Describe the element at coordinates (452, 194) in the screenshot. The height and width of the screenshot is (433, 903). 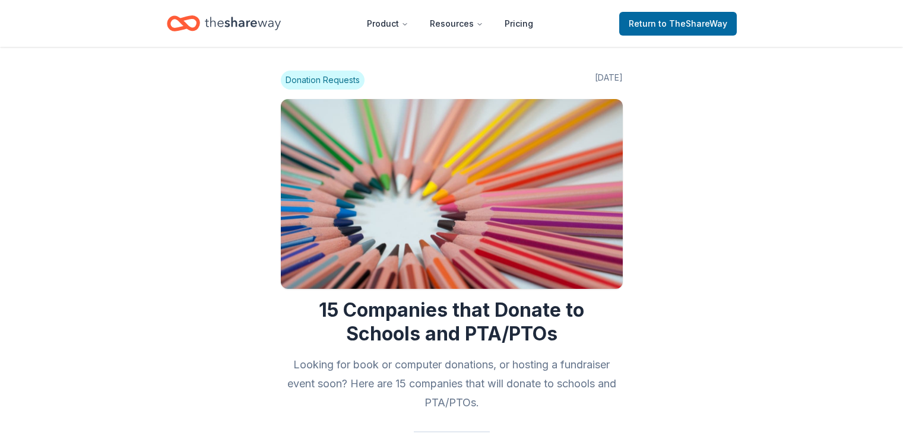
I see `img: Image for 15 Companies that Donate to Schools and PTA/PTOs` at that location.